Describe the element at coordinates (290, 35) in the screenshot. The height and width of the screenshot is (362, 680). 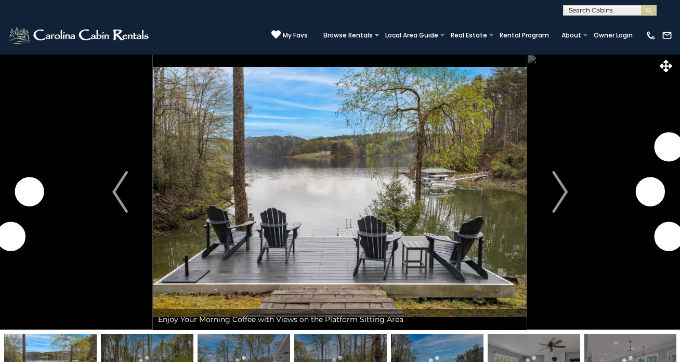
I see `a: My Favs` at that location.